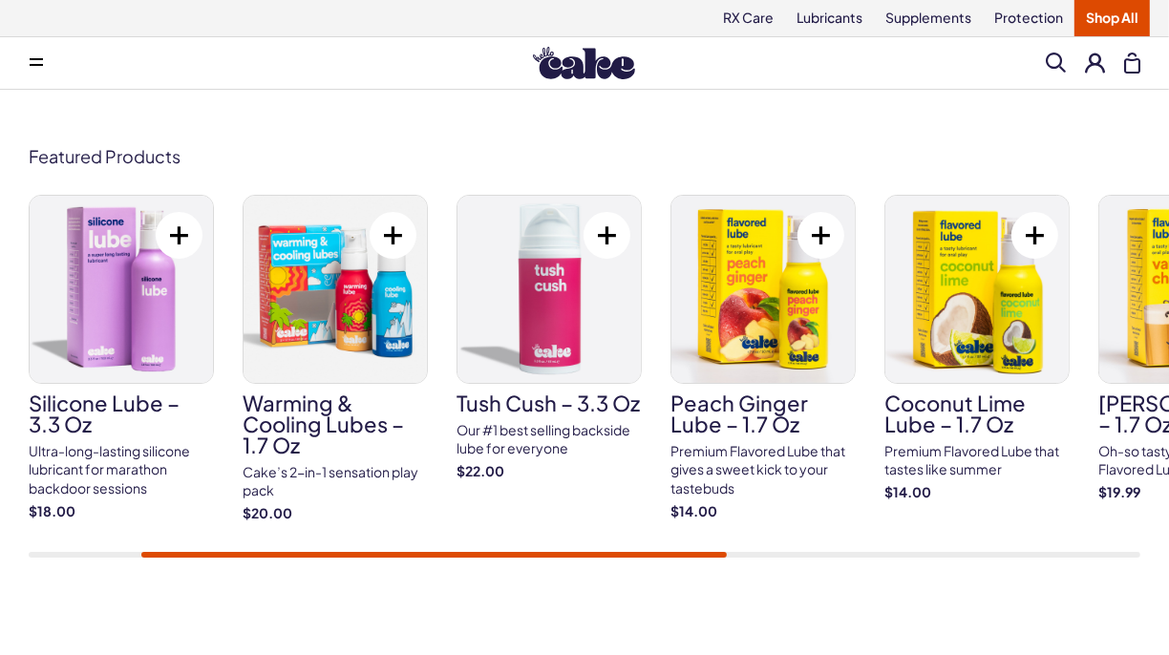 This screenshot has width=1169, height=655. What do you see at coordinates (335, 359) in the screenshot?
I see `a: Warming & Cooling Lubes – 1.7 oz Warming & Cooling Lubes – 1.7 oz Cake’s 2-in-1 sensation play pa...` at bounding box center [335, 359].